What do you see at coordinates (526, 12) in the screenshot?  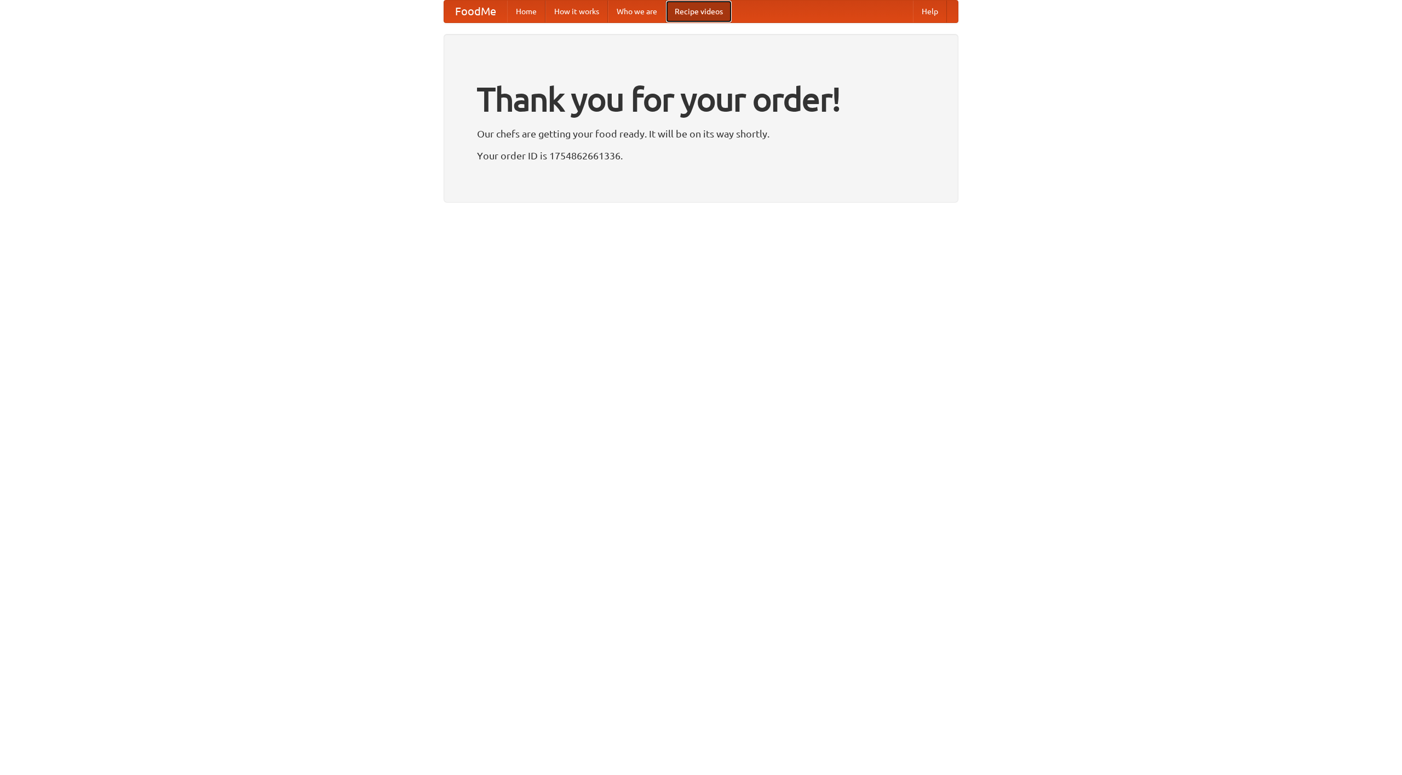 I see `a: Home` at bounding box center [526, 12].